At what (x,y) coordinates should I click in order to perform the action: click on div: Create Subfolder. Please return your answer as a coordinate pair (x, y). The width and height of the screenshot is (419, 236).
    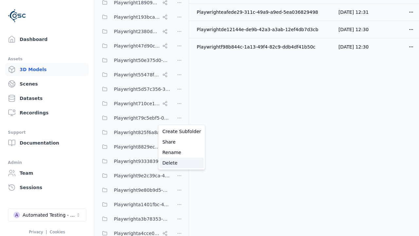
    Looking at the image, I should click on (182, 131).